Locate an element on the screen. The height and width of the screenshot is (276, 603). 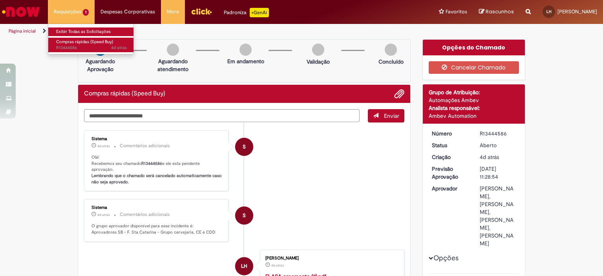
ul: Requisições is located at coordinates (91, 39).